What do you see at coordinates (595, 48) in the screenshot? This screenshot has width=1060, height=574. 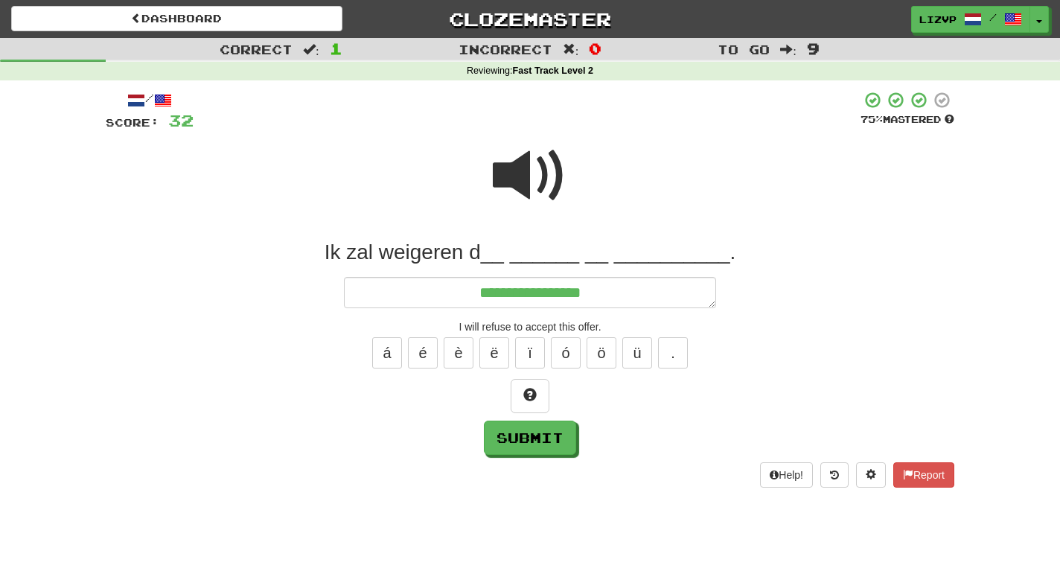 I see `span: 0` at bounding box center [595, 48].